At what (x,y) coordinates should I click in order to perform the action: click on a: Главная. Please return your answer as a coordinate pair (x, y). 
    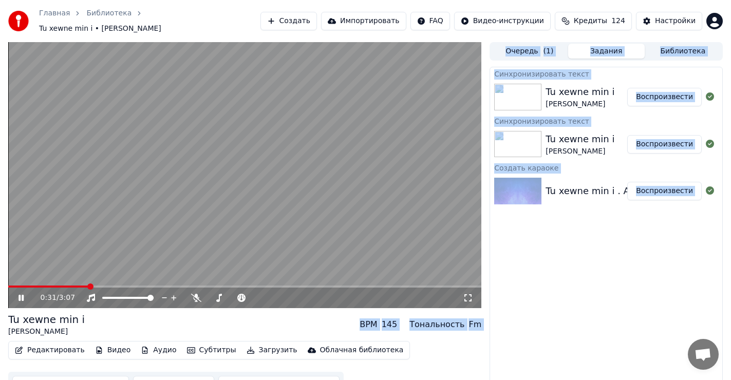
    Looking at the image, I should click on (54, 13).